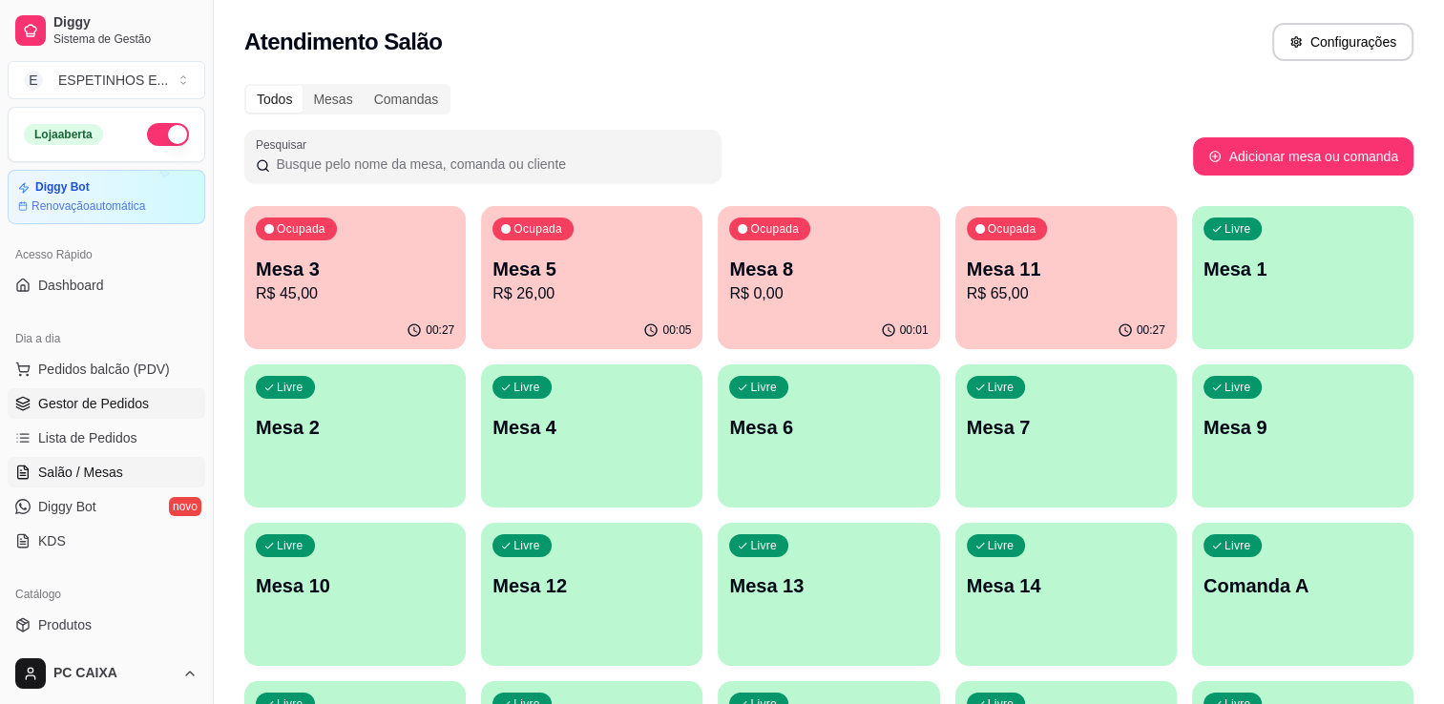 Image resolution: width=1444 pixels, height=704 pixels. Describe the element at coordinates (332, 99) in the screenshot. I see `div: Mesas` at that location.